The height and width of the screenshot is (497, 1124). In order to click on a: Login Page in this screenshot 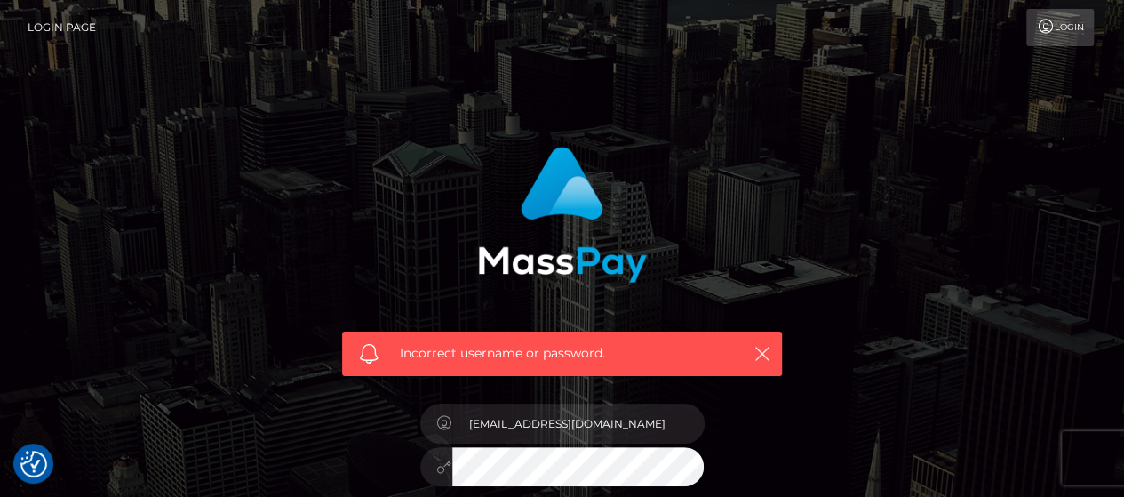, I will do `click(61, 28)`.